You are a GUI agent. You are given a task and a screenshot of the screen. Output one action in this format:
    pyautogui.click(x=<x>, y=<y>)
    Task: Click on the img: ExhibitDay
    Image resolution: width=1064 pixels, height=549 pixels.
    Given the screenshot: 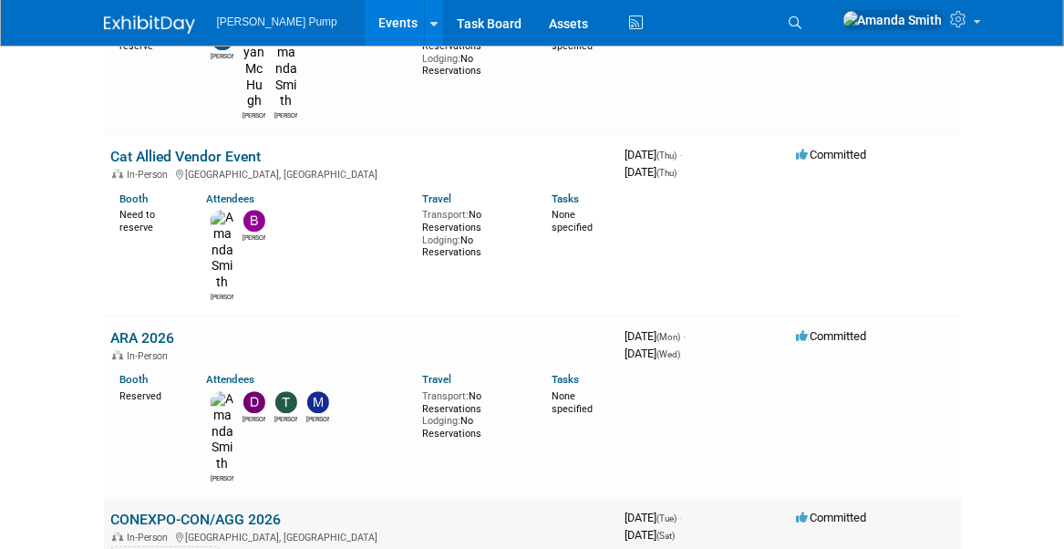 What is the action you would take?
    pyautogui.click(x=150, y=25)
    